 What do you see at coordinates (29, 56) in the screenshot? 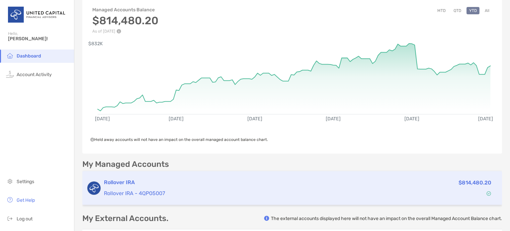
I see `span: Dashboard` at bounding box center [29, 56].